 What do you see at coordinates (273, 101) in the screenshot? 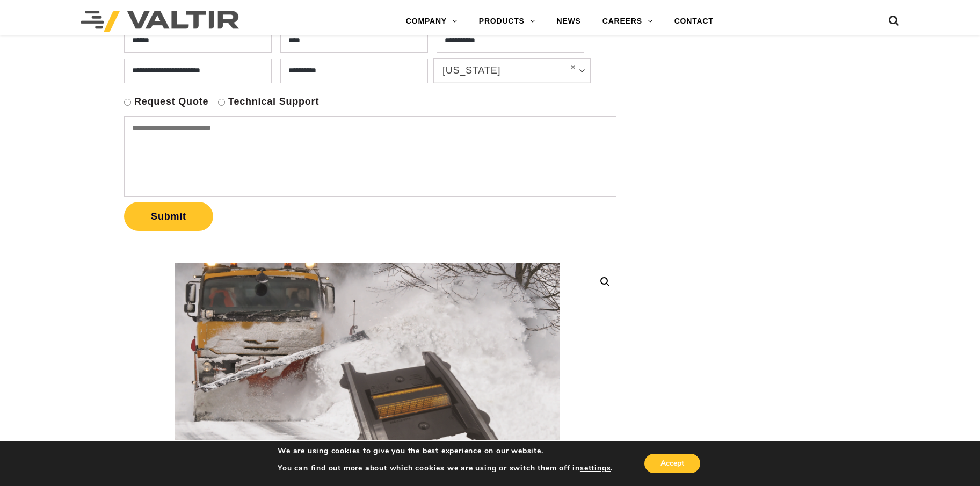
I see `label: Technical Support` at bounding box center [273, 101].